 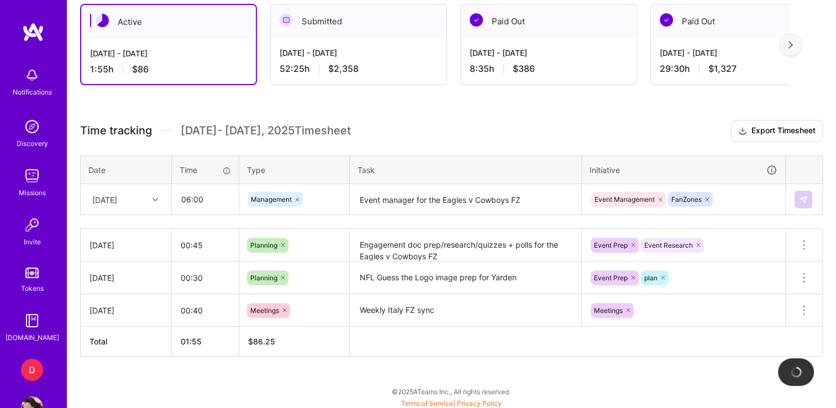 What do you see at coordinates (140, 69) in the screenshot?
I see `span: $86` at bounding box center [140, 69].